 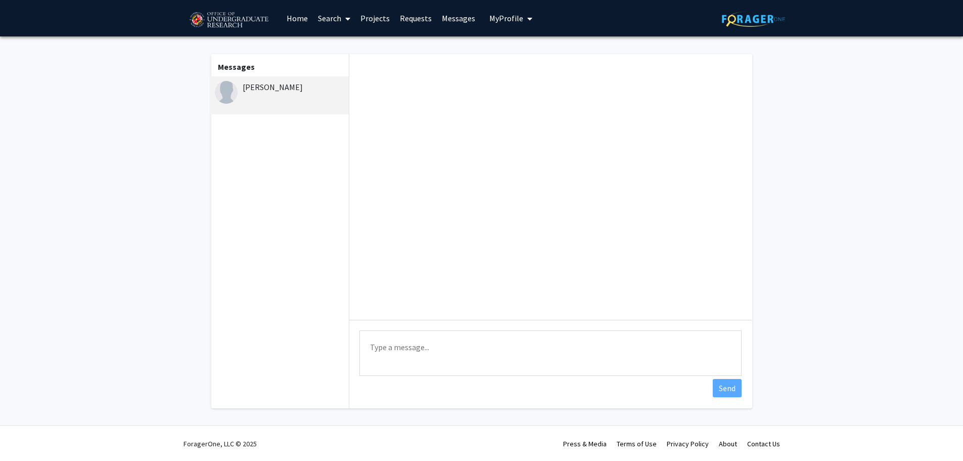 What do you see at coordinates (754, 19) in the screenshot?
I see `img: ForagerOne Logo` at bounding box center [754, 19].